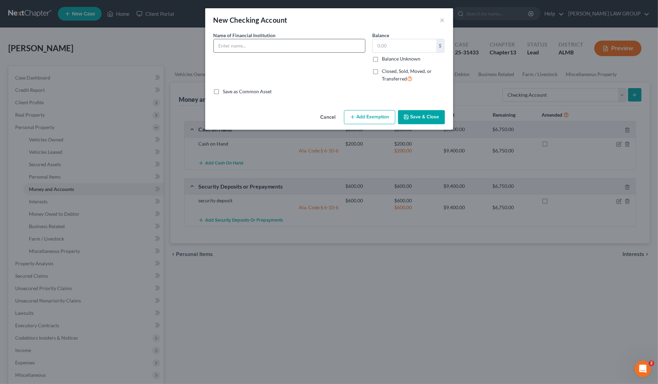 This screenshot has height=384, width=658. What do you see at coordinates (289, 46) in the screenshot?
I see `input: Enter name...` at bounding box center [289, 46].